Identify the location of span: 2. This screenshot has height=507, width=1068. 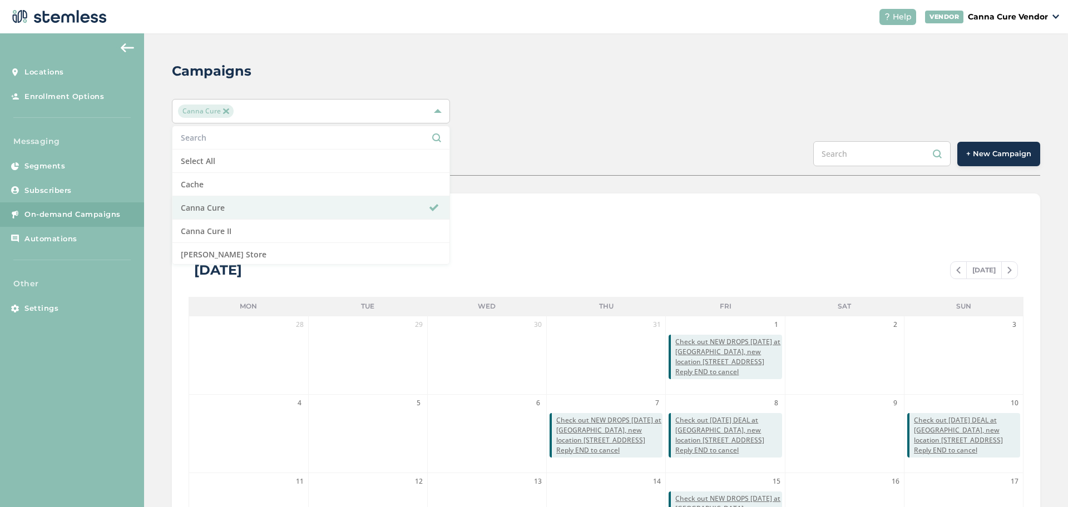
(895, 325).